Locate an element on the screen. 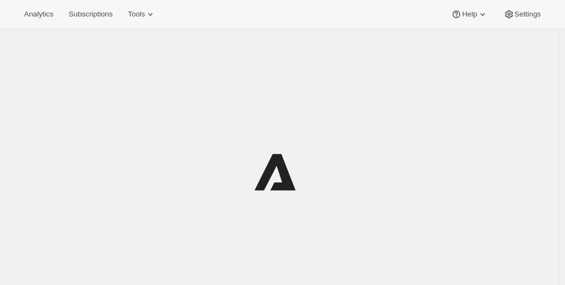  span: Subscriptions is located at coordinates (91, 14).